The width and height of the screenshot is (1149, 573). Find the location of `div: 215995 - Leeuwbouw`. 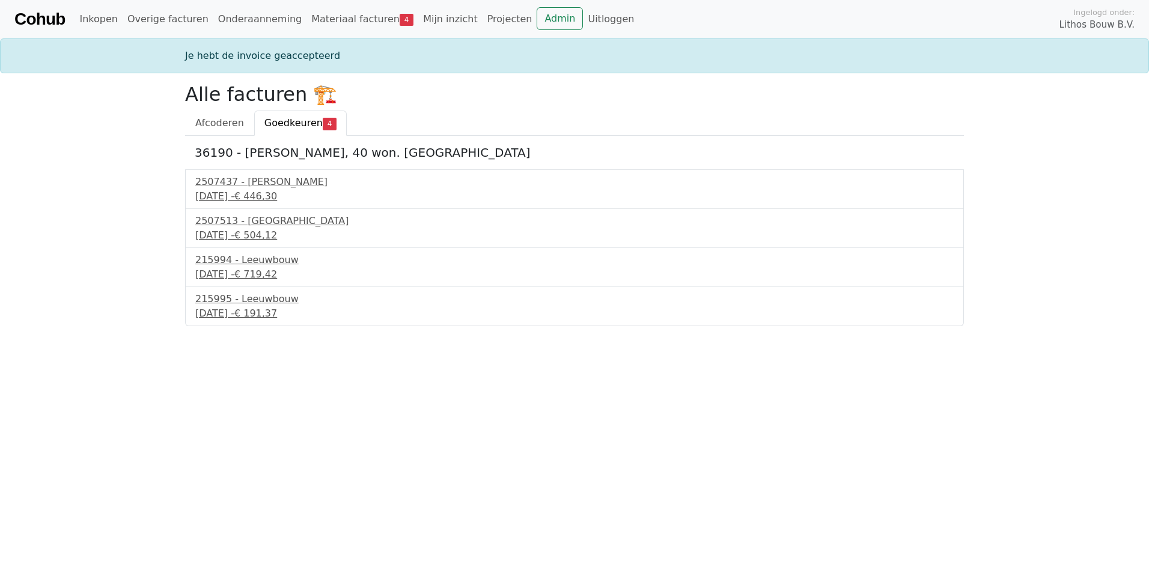

div: 215995 - Leeuwbouw is located at coordinates (575, 299).